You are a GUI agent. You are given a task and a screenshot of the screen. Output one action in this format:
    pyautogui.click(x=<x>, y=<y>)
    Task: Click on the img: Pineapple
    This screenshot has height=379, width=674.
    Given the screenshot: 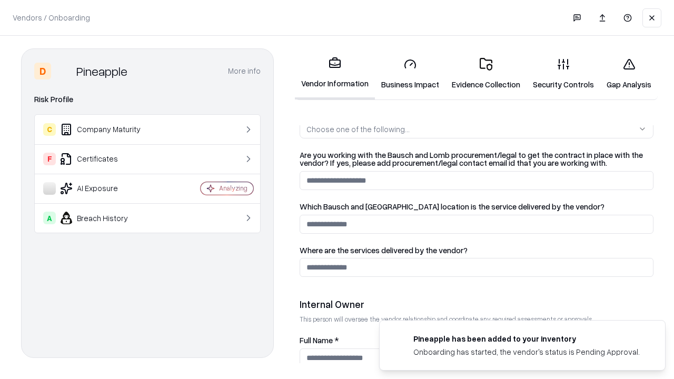 What is the action you would take?
    pyautogui.click(x=64, y=71)
    